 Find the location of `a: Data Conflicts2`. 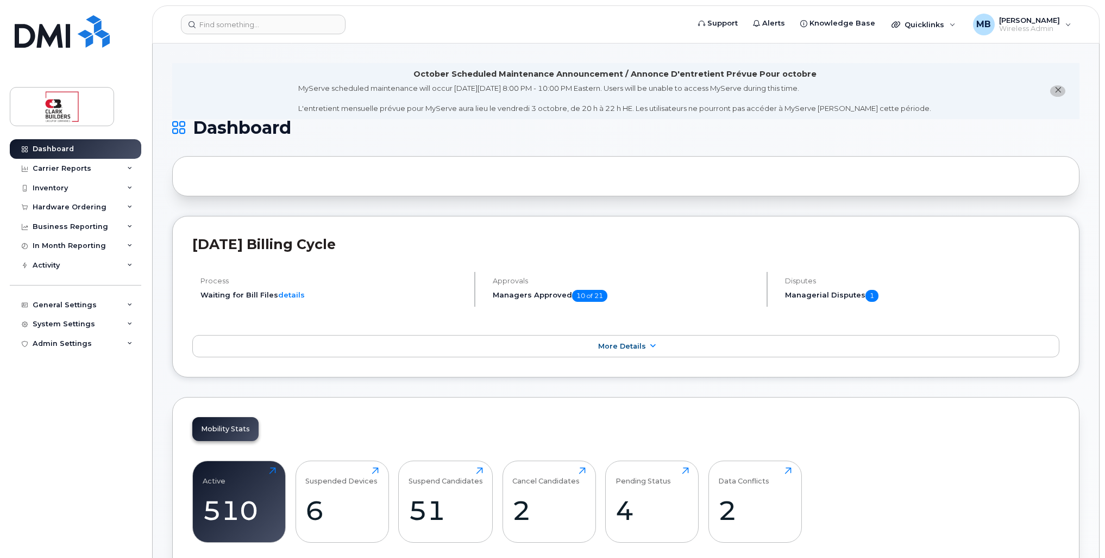

a: Data Conflicts2 is located at coordinates (755, 502).